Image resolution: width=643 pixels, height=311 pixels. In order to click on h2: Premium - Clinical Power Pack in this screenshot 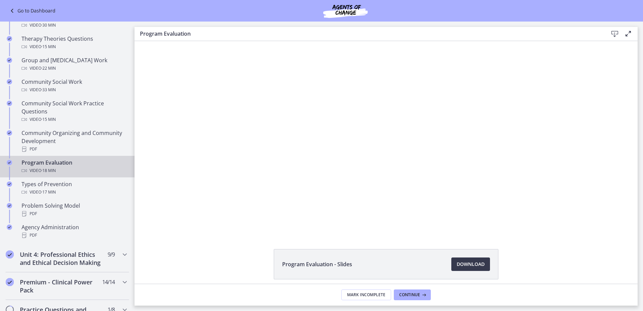, I will do `click(61, 286)`.